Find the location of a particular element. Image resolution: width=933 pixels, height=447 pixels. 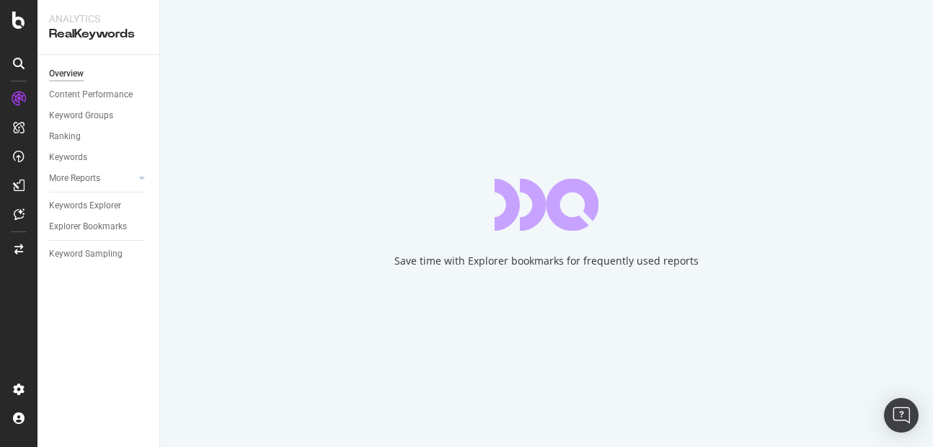

div: Keyword Sampling is located at coordinates (86, 254).